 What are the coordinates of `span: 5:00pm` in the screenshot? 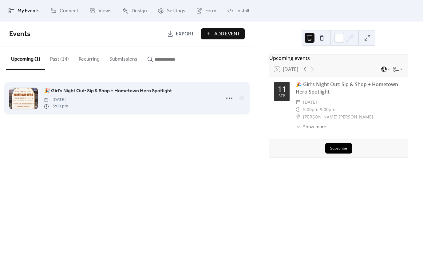 It's located at (311, 109).